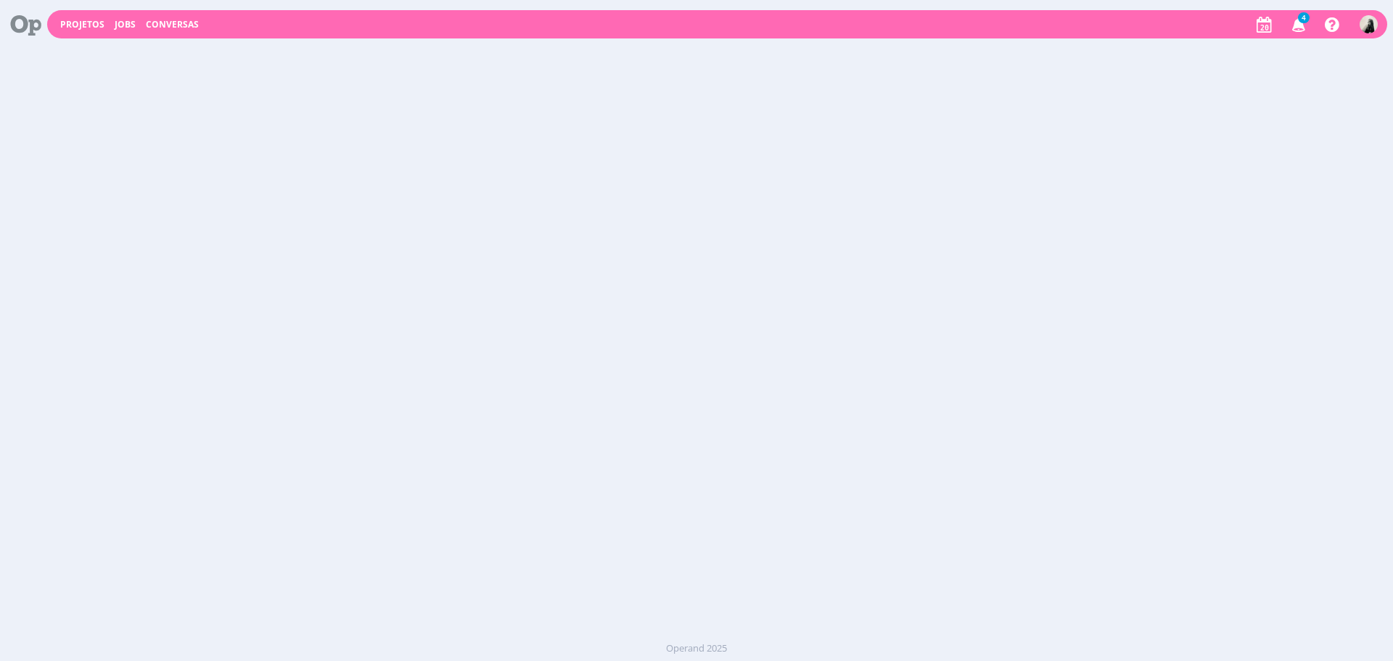 This screenshot has height=661, width=1393. I want to click on a: Conversas, so click(172, 24).